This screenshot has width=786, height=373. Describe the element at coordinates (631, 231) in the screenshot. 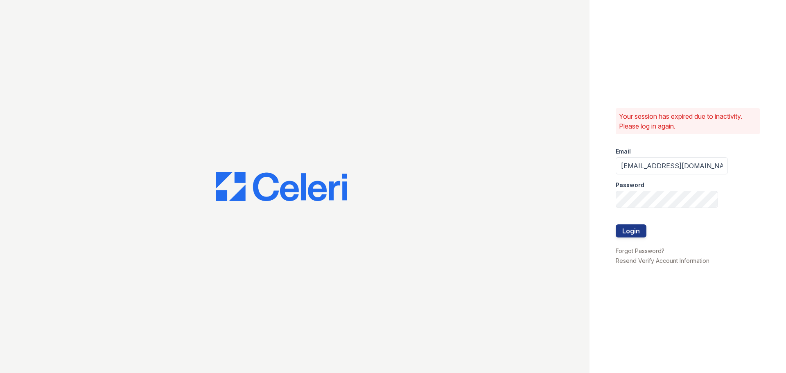

I see `button: Login` at that location.